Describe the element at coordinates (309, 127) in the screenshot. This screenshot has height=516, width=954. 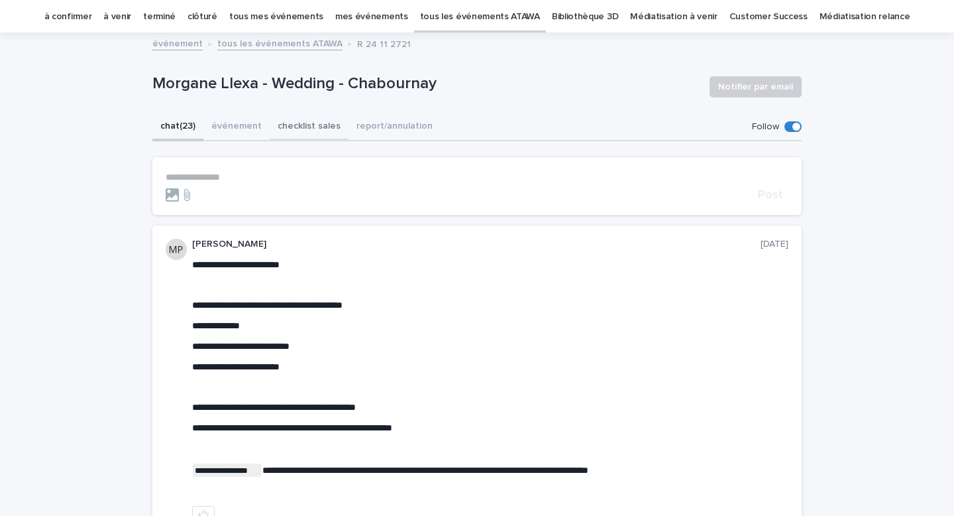
I see `button: checklist sales` at that location.